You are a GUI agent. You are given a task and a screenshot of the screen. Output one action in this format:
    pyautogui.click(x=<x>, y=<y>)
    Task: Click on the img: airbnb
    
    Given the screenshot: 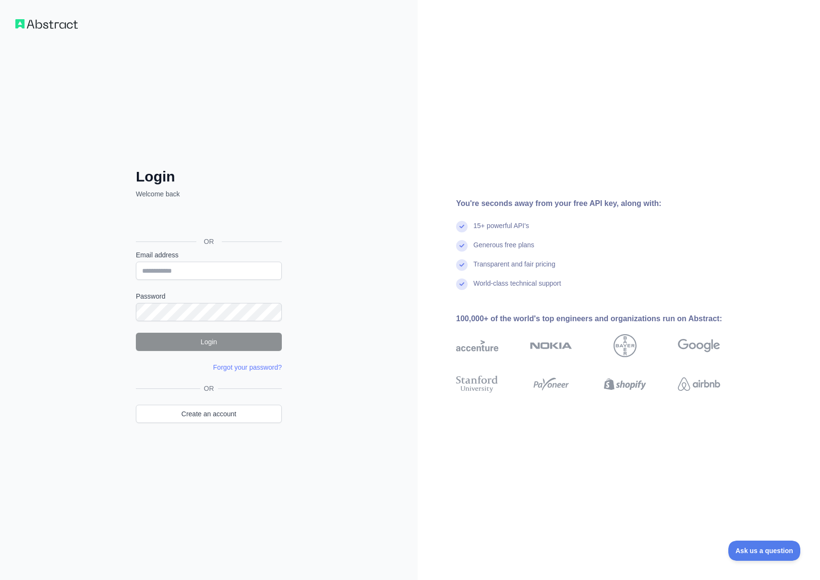 What is the action you would take?
    pyautogui.click(x=699, y=384)
    